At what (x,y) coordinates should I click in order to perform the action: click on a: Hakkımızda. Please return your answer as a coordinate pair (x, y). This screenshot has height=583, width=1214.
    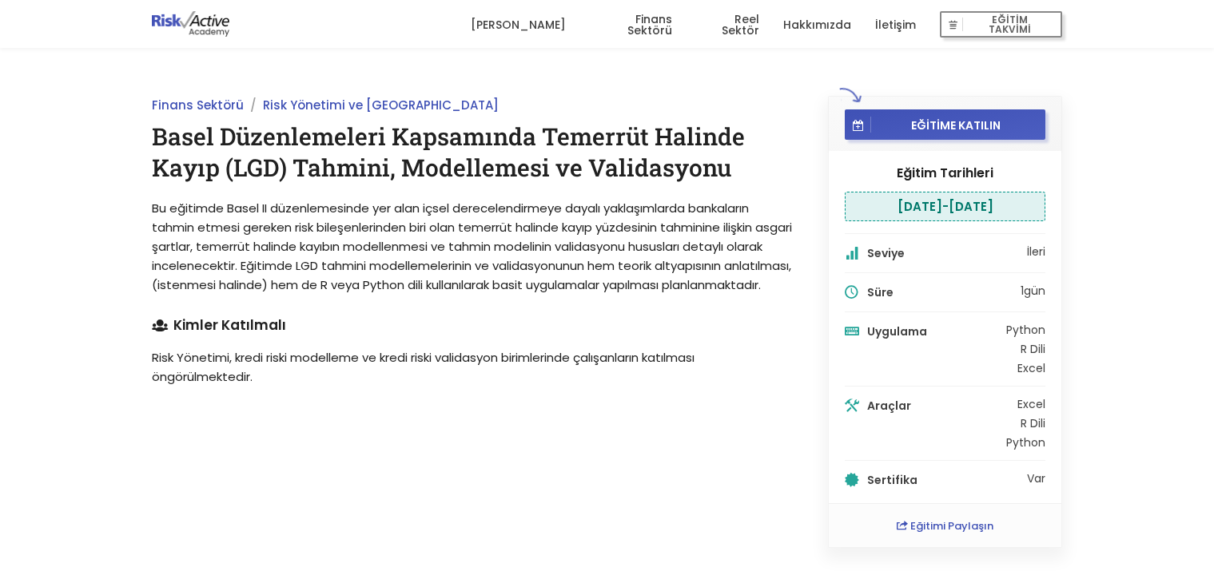
    Looking at the image, I should click on (817, 25).